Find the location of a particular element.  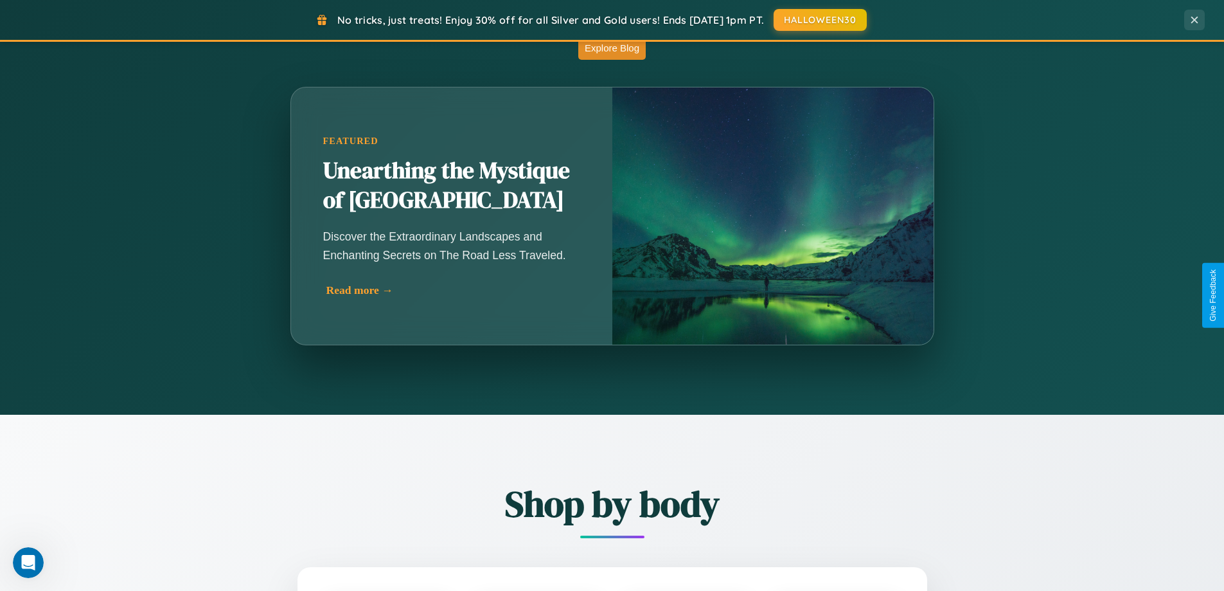

div: Featured is located at coordinates (452, 141).